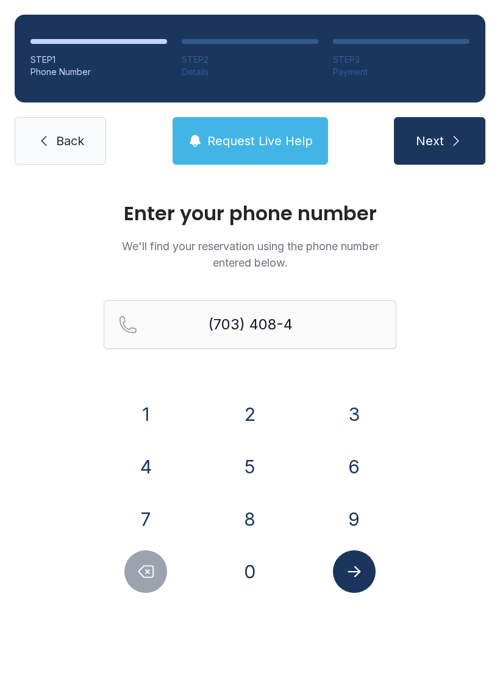 This screenshot has height=693, width=500. Describe the element at coordinates (354, 571) in the screenshot. I see `button: Submit lookup form` at that location.